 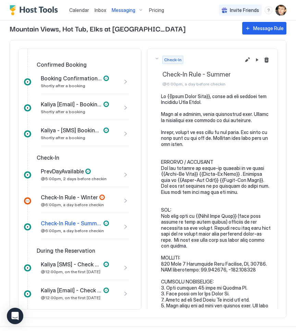 I want to click on span: Messaging, so click(x=123, y=10).